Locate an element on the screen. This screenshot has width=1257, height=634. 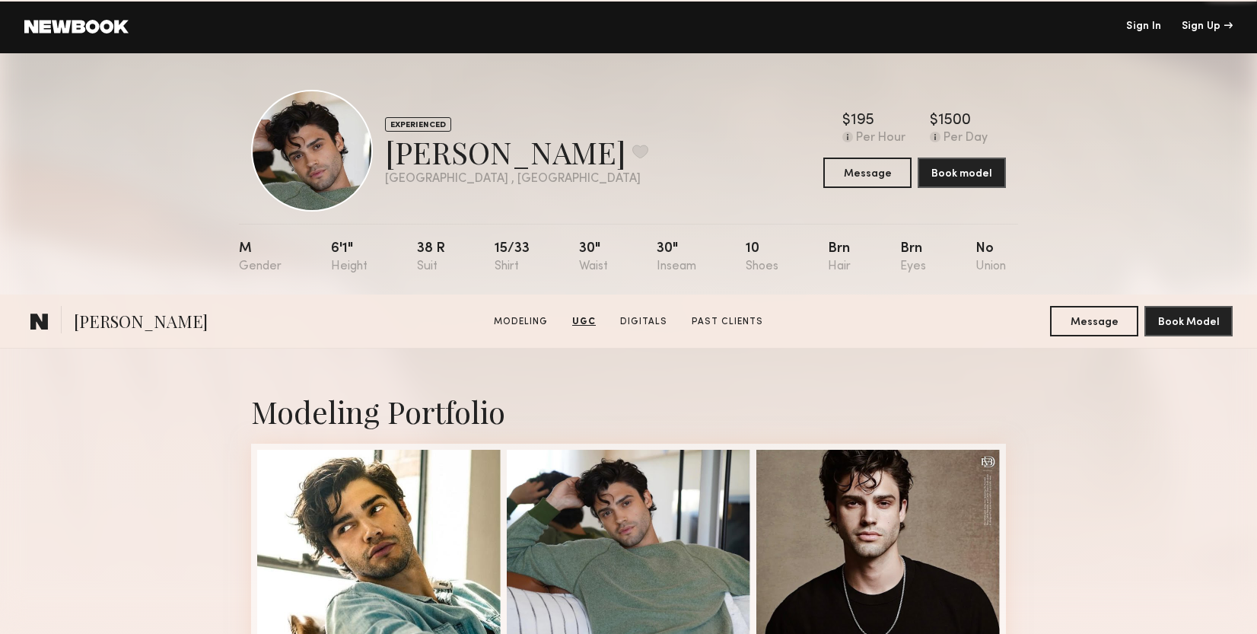
div: No is located at coordinates (990, 257).